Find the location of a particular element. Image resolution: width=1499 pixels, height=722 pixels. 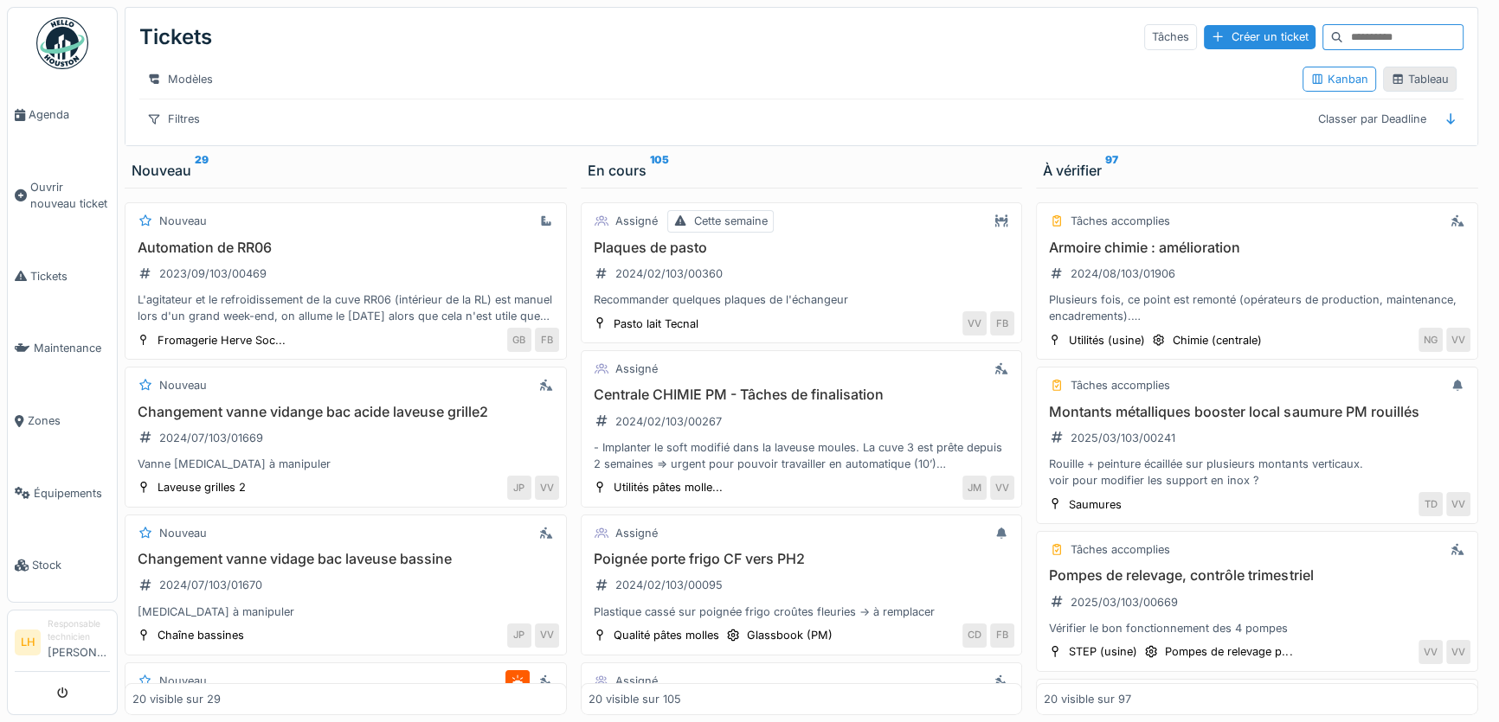

div: Utilités (usine) is located at coordinates (1107, 340).